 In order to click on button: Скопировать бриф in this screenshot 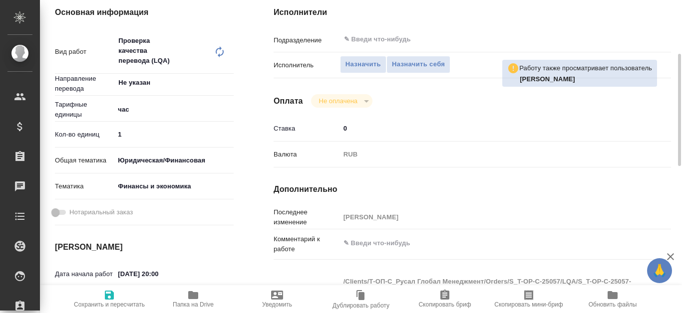, I will do `click(445, 299)`.